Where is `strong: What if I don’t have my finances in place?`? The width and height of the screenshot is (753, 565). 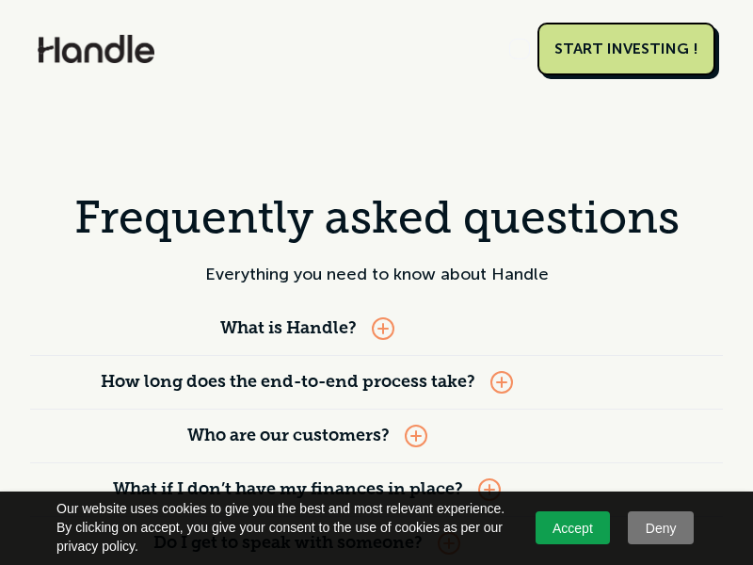 strong: What if I don’t have my finances in place? is located at coordinates (288, 490).